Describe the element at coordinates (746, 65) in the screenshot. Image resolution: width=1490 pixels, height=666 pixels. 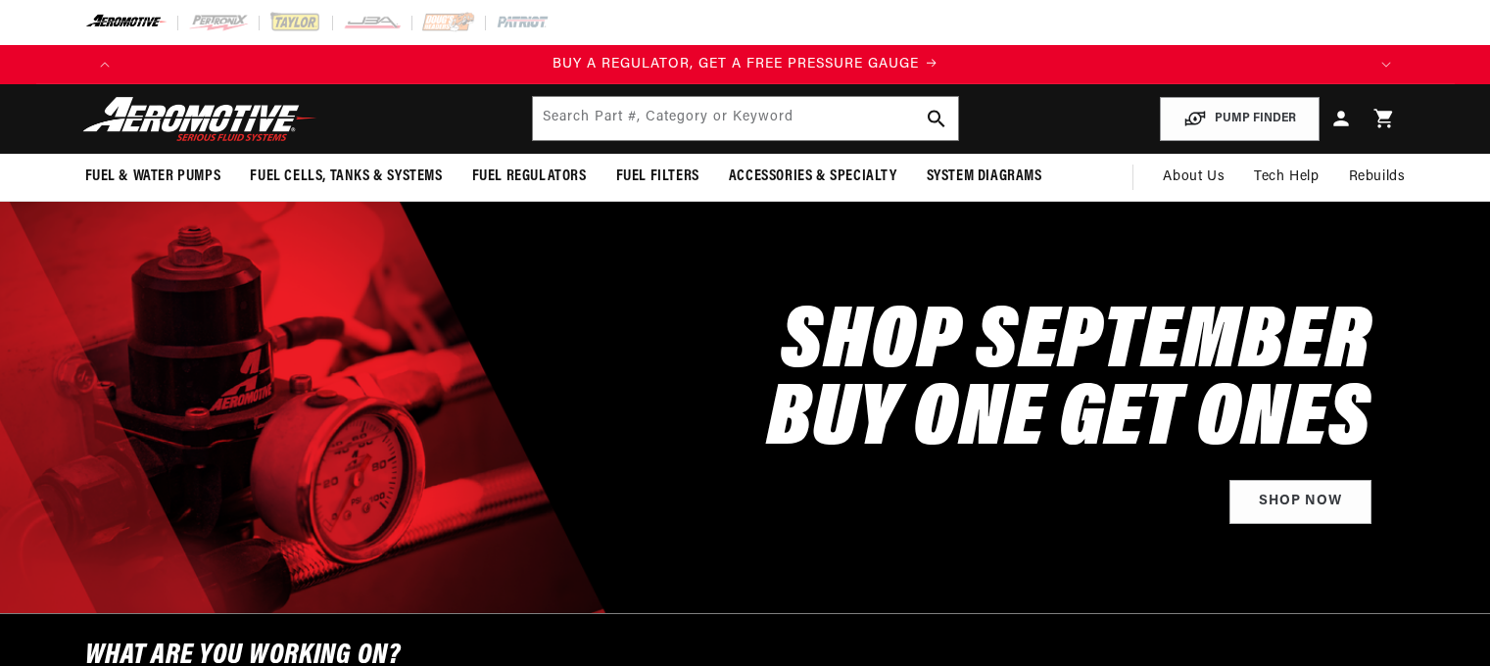
I see `a: BUY A REGULATOR, GET A FREE PRESSURE GAUGE` at that location.